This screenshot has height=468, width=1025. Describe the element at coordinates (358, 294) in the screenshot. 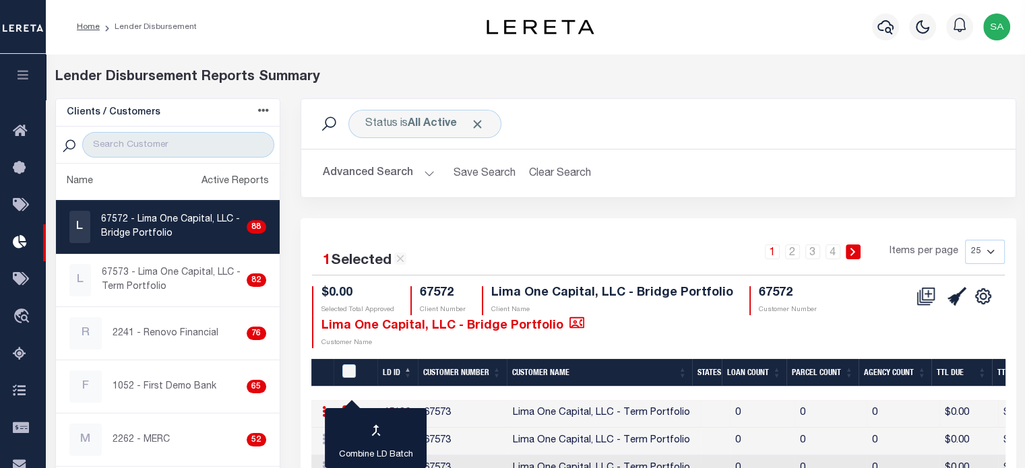

I see `h4: $0.00` at that location.